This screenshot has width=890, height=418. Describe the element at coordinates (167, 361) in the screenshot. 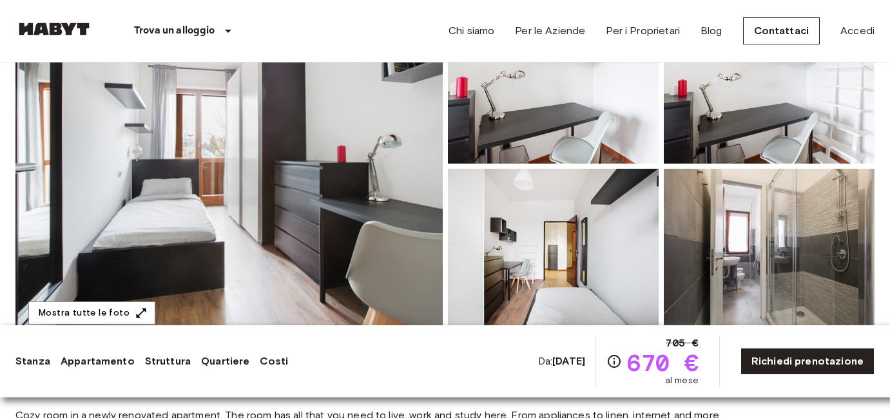

I see `a: Struttura` at that location.